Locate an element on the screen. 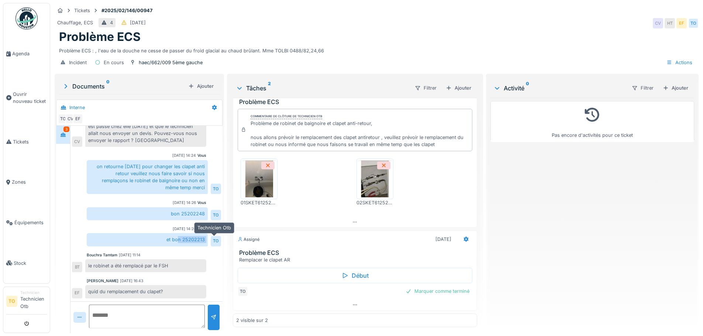 This screenshot has width=703, height=336. div: Documents is located at coordinates (124, 86).